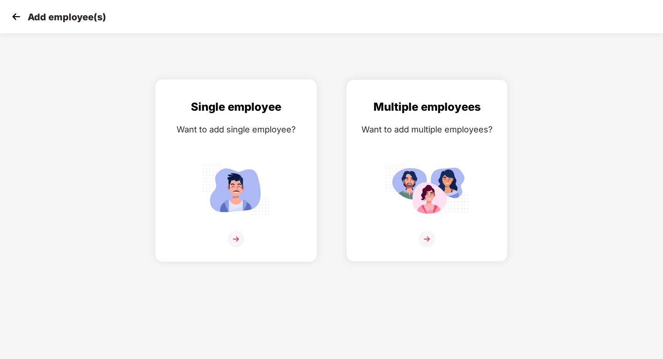 The height and width of the screenshot is (359, 663). I want to click on div: Want to add single employee?, so click(236, 129).